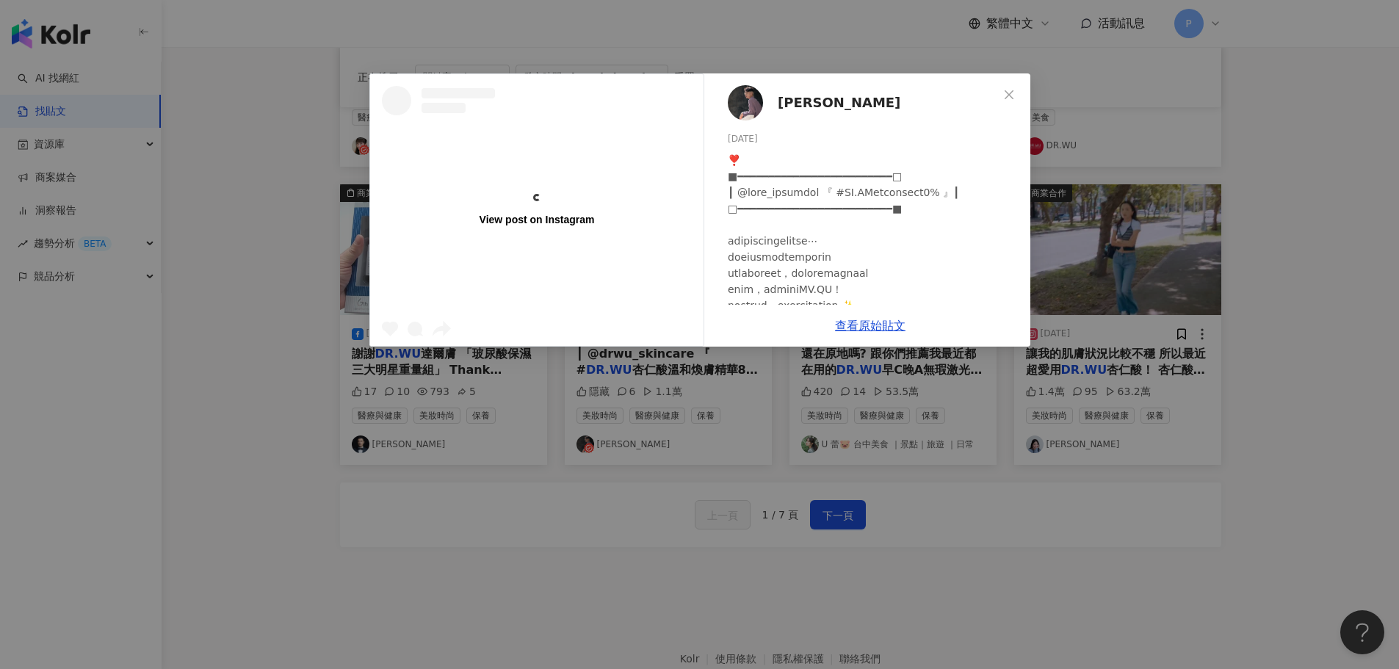 The height and width of the screenshot is (669, 1399). Describe the element at coordinates (745, 103) in the screenshot. I see `img: KOL Avatar` at that location.